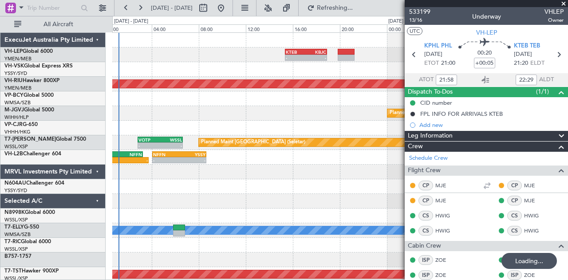  Describe the element at coordinates (448, 63) in the screenshot. I see `span: 21:00` at that location.